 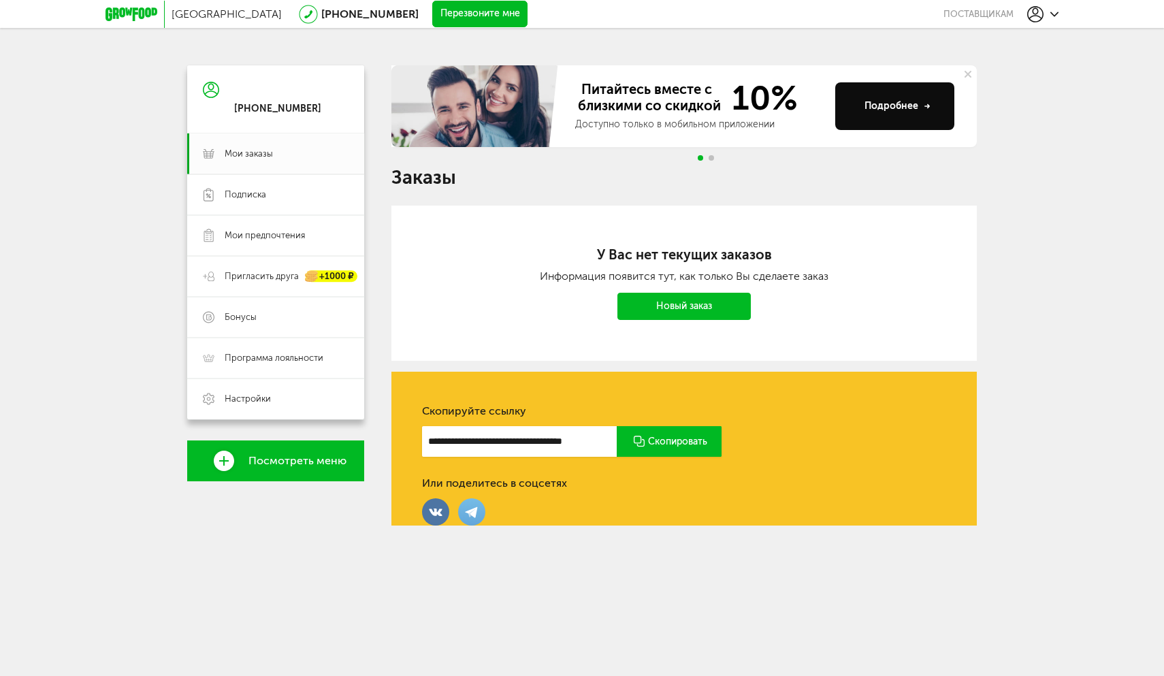 What do you see at coordinates (245, 195) in the screenshot?
I see `span: Подписка` at bounding box center [245, 195].